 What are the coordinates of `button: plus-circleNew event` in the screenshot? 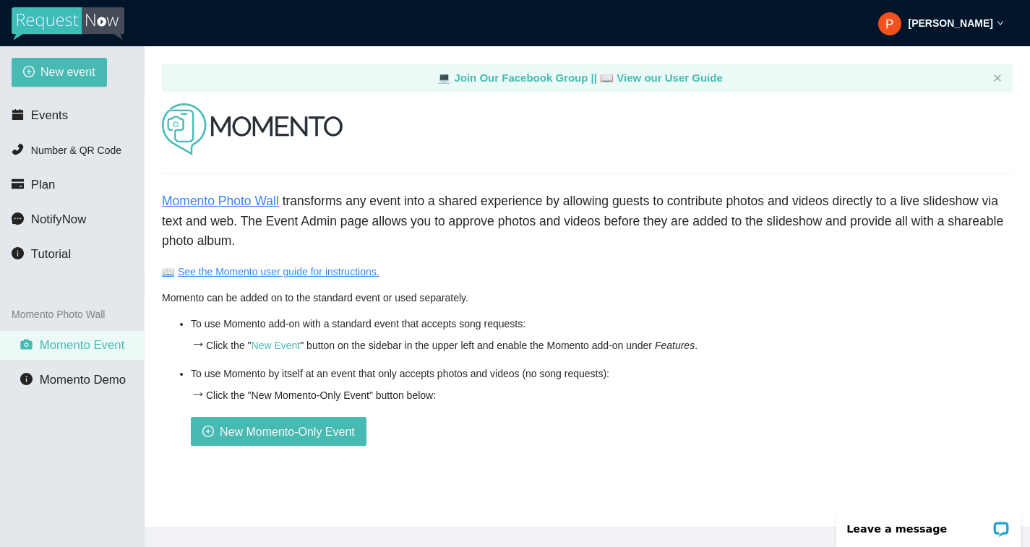 It's located at (59, 72).